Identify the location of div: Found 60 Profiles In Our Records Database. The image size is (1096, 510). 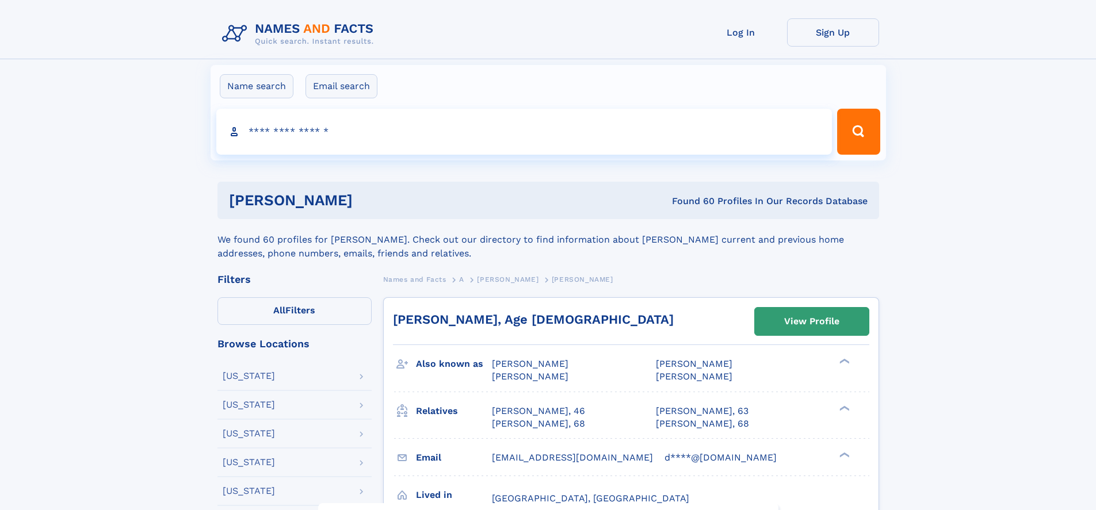
(690, 201).